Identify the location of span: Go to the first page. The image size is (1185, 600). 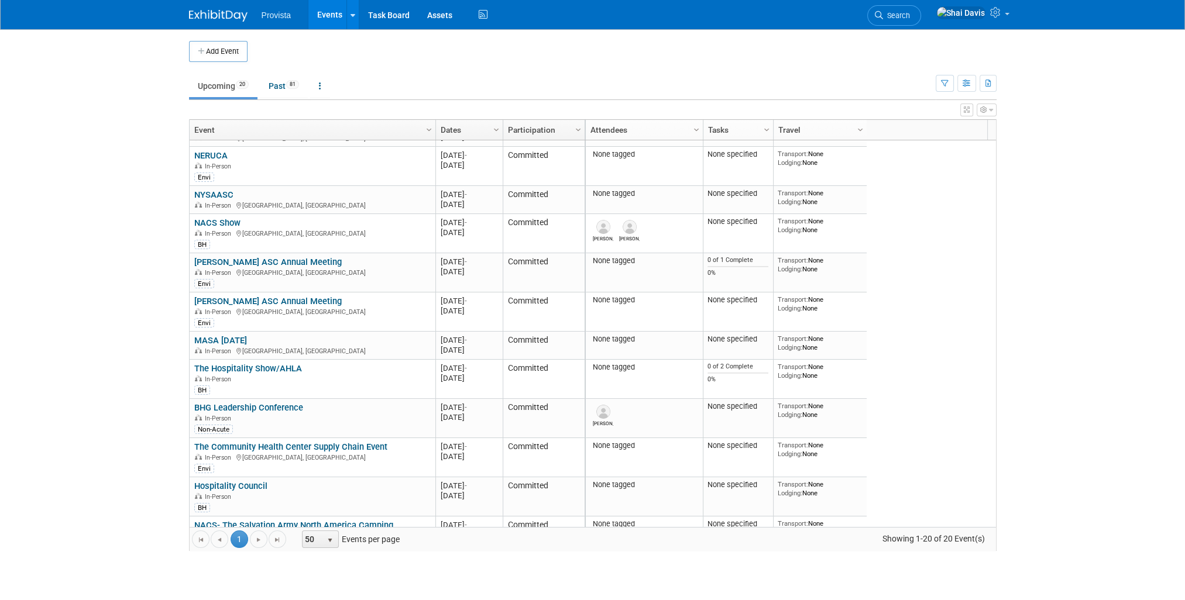
(201, 540).